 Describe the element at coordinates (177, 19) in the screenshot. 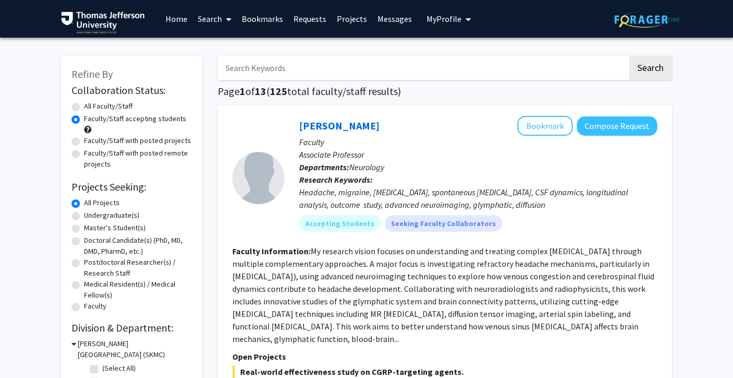

I see `a: Home` at that location.